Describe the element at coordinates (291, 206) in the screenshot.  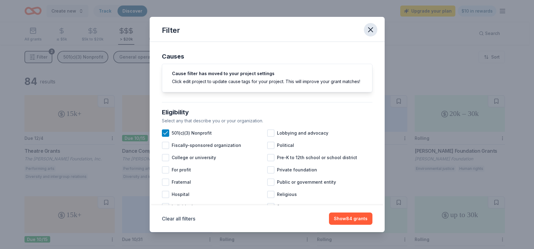
I see `span: Sports teams` at that location.